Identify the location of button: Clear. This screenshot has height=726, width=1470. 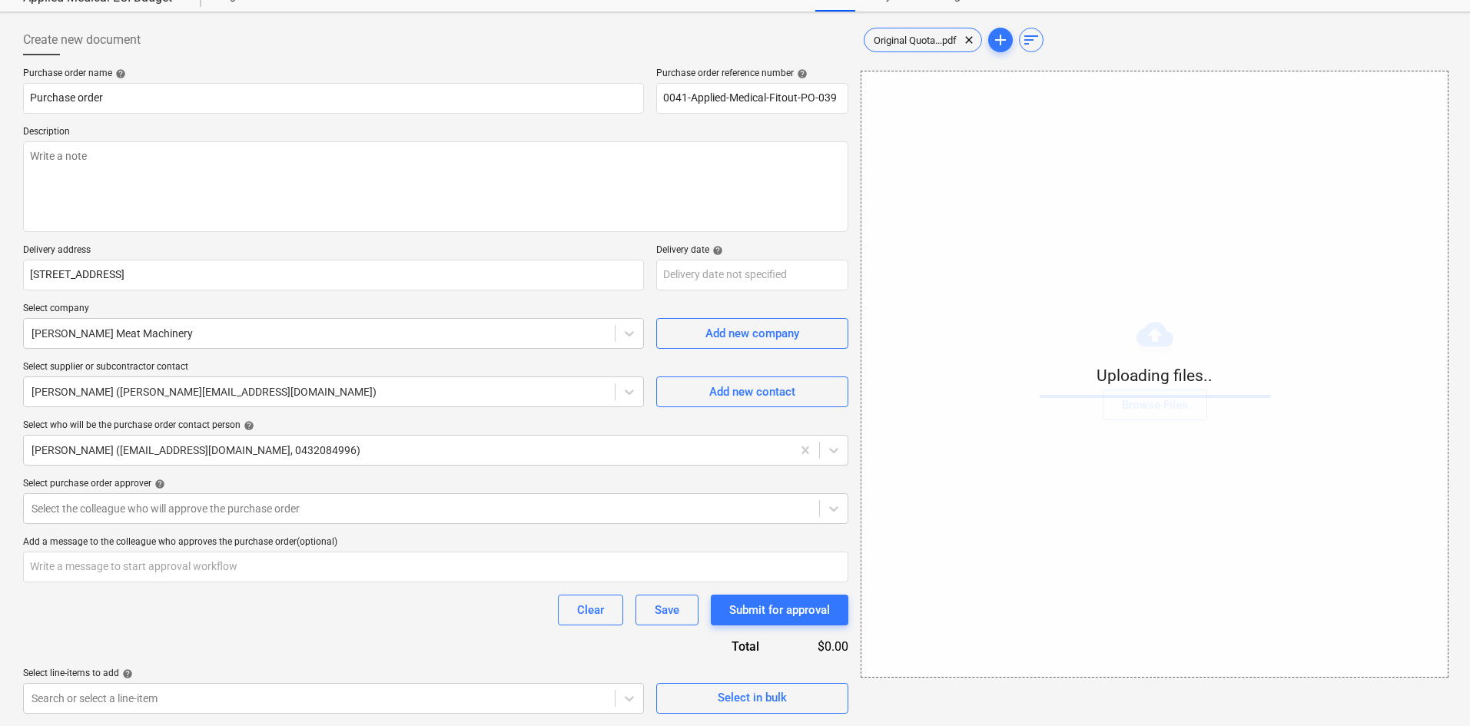
(590, 610).